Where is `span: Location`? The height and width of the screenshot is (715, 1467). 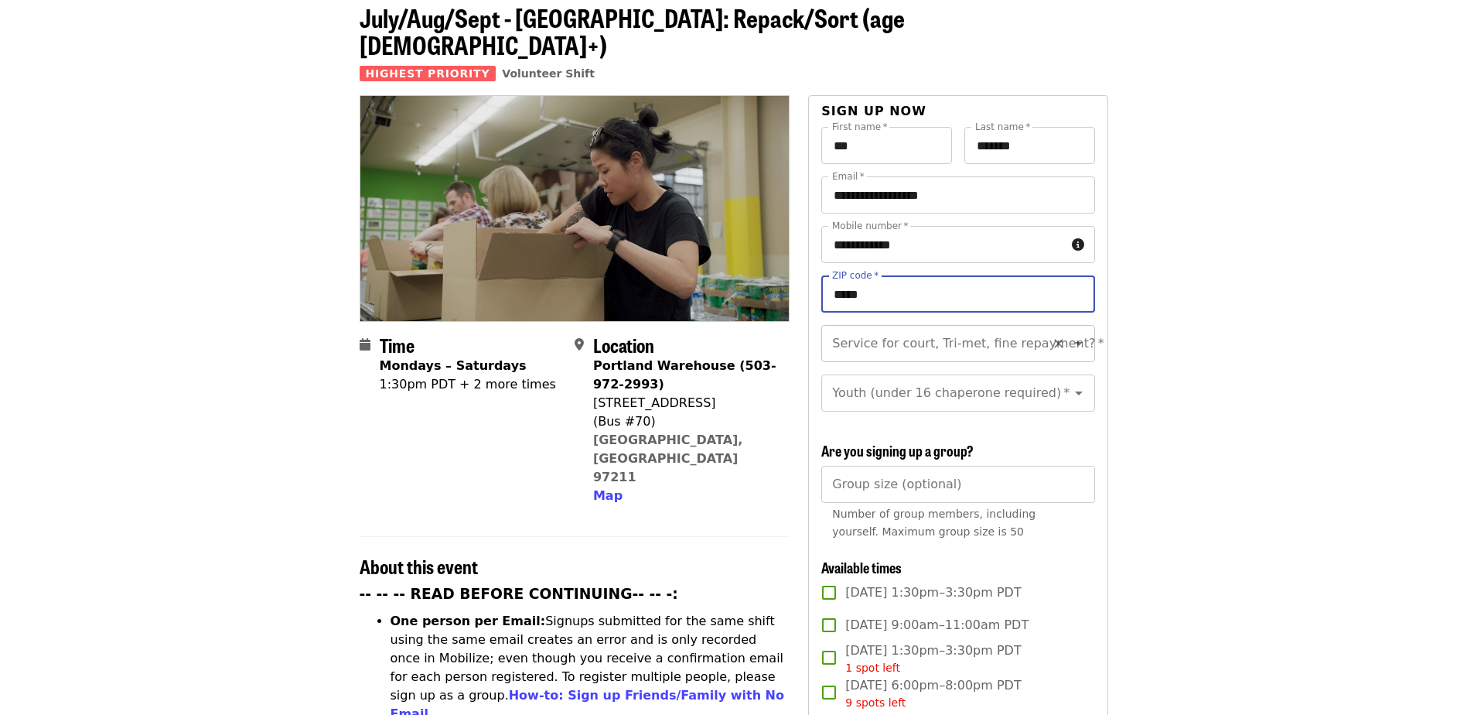 span: Location is located at coordinates (623, 344).